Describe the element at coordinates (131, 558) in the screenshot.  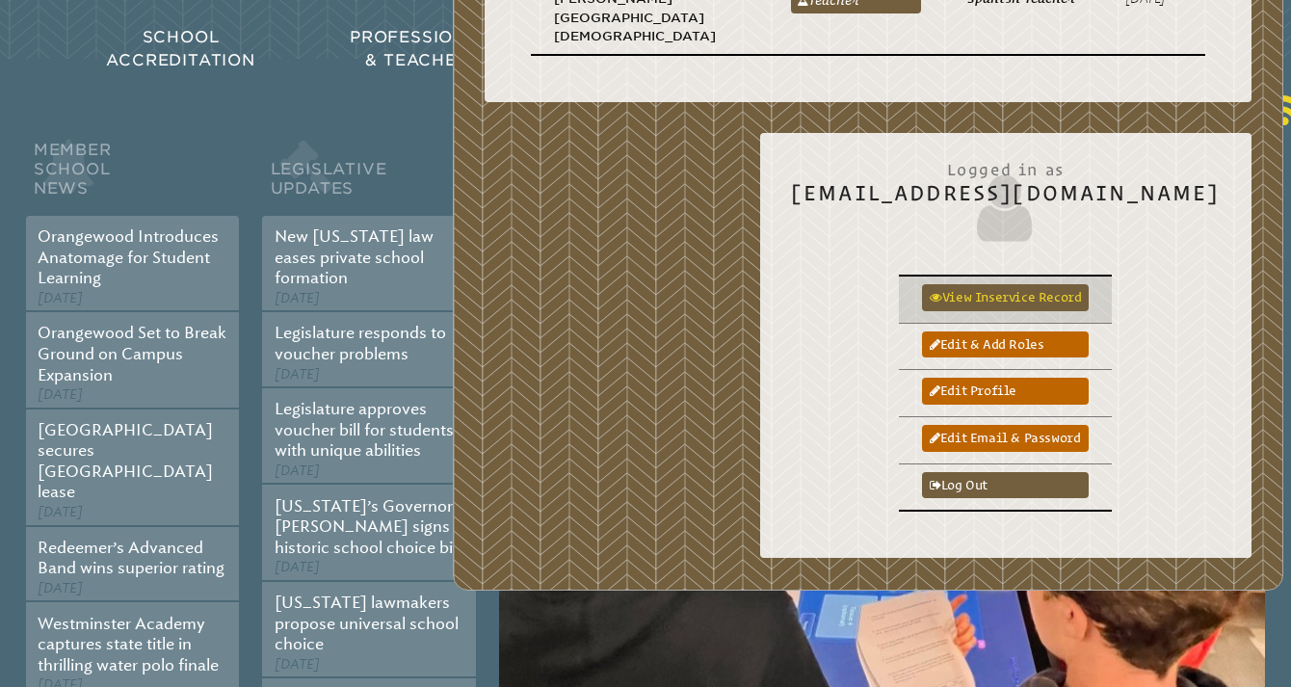
I see `a: Redeemer’s Advanced Band wins superior rating` at that location.